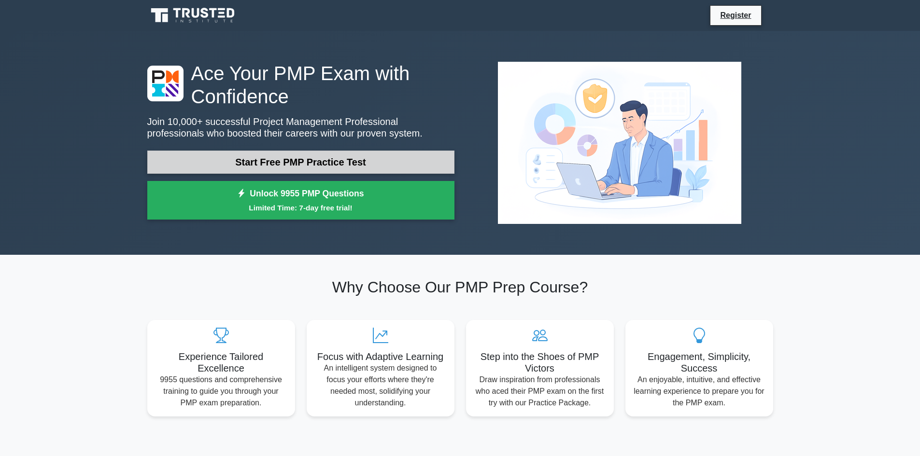  I want to click on p: Draw inspiration from professionals who aced their PMP exam on the first try with our Practice Pa..., so click(540, 392).